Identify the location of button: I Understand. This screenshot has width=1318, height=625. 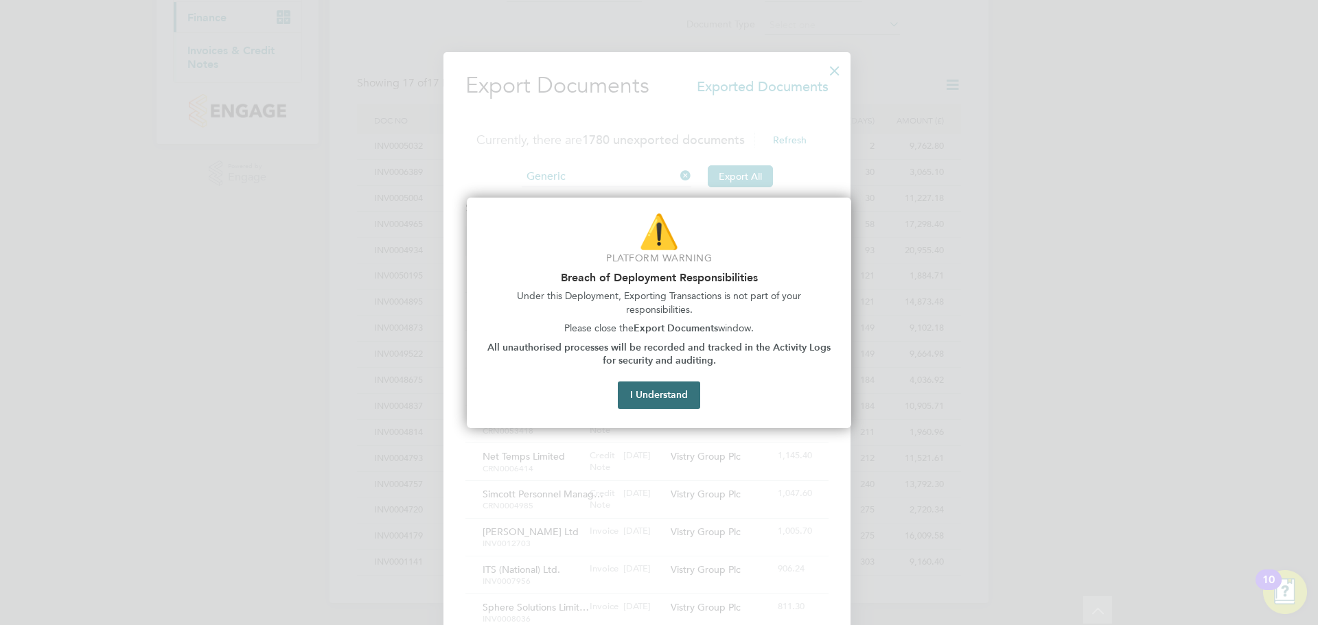
(659, 395).